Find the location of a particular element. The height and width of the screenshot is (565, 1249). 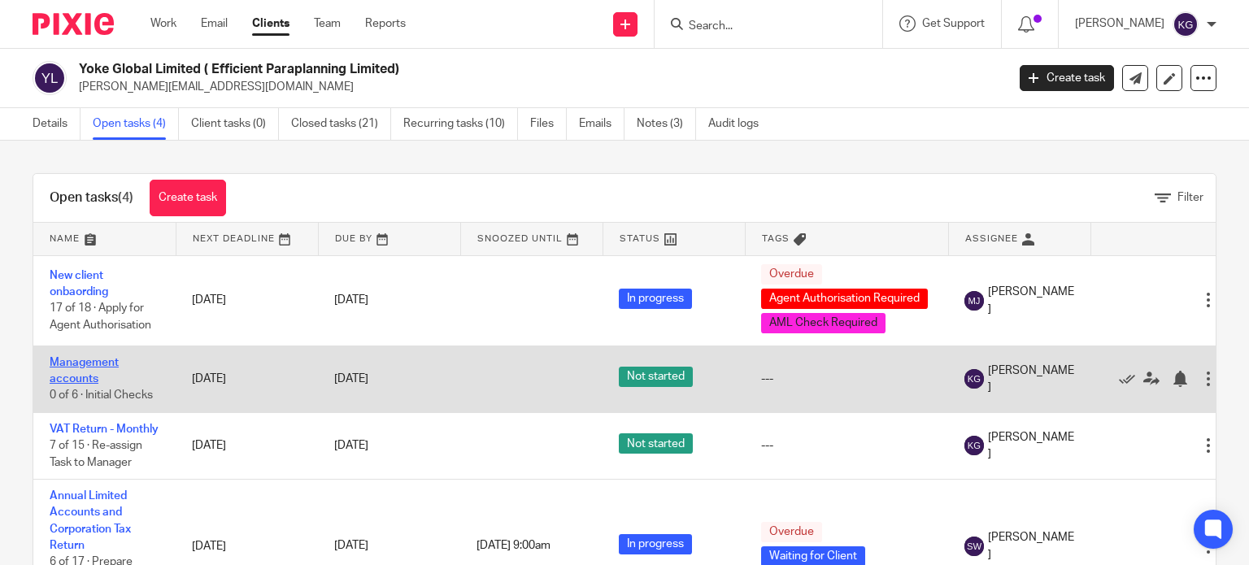

a: Emails is located at coordinates (602, 124).